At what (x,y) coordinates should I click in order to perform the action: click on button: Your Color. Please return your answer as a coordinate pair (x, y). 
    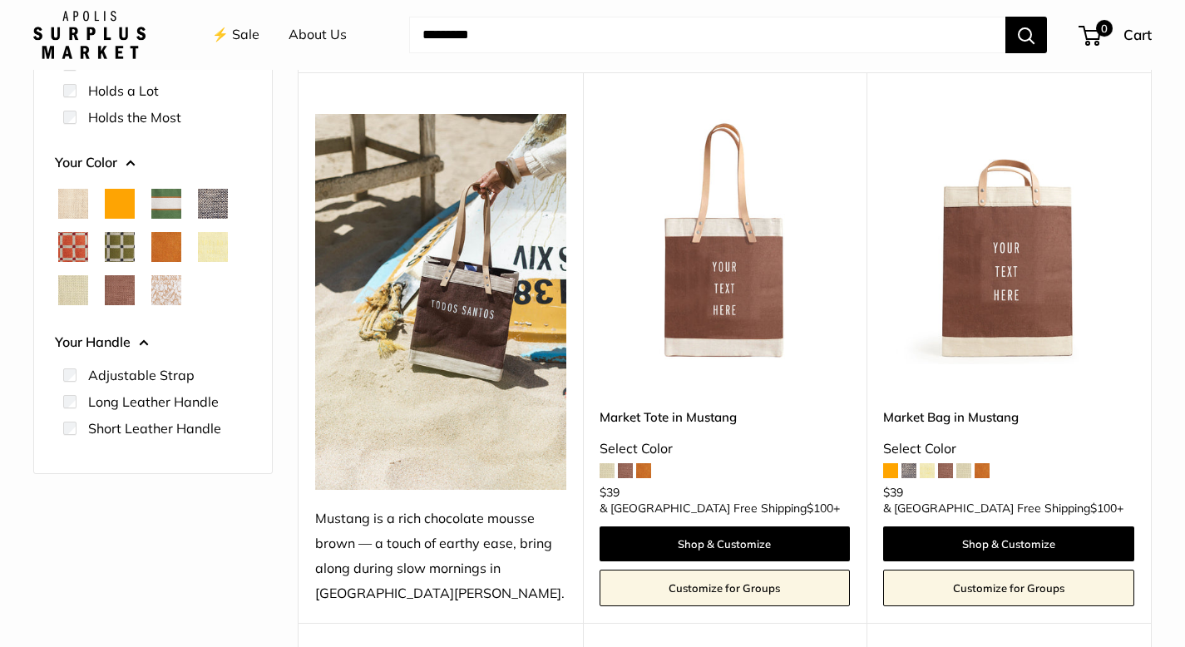
    Looking at the image, I should click on (153, 163).